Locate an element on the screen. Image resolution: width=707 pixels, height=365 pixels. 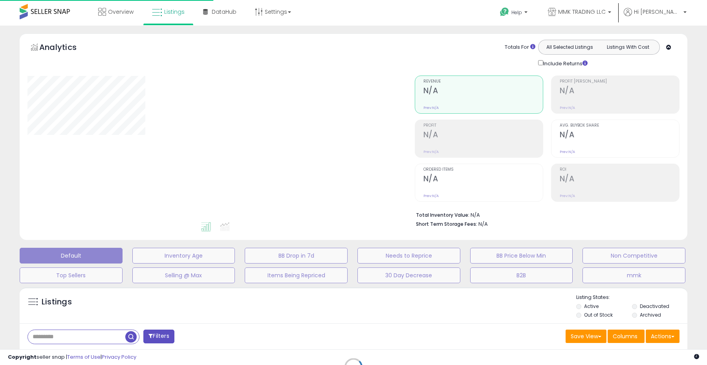
span: Revenue is located at coordinates (483, 81).